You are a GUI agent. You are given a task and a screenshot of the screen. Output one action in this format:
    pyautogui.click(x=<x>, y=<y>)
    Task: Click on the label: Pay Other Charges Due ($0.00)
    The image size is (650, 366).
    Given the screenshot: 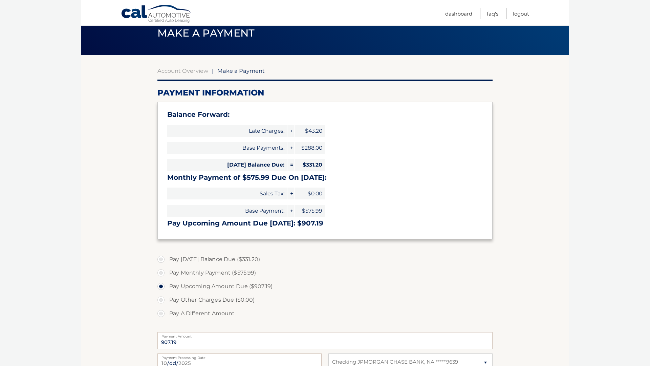 What is the action you would take?
    pyautogui.click(x=325, y=300)
    